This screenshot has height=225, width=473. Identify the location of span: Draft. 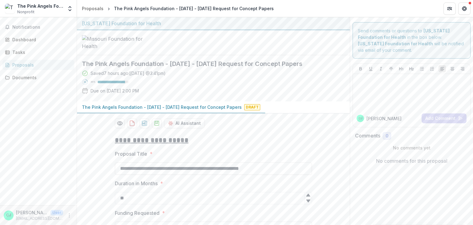
(252, 107).